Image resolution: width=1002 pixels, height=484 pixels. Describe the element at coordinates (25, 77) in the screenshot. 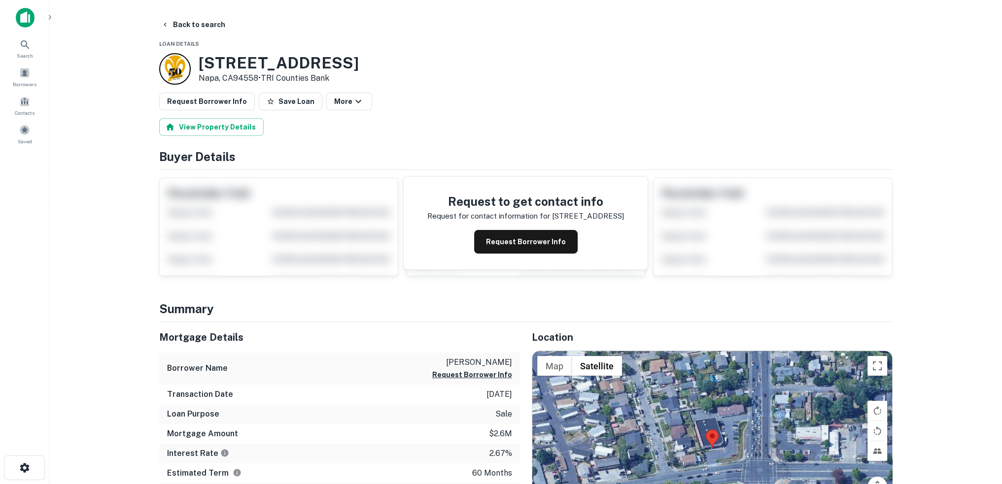

I see `a: Borrowers` at that location.